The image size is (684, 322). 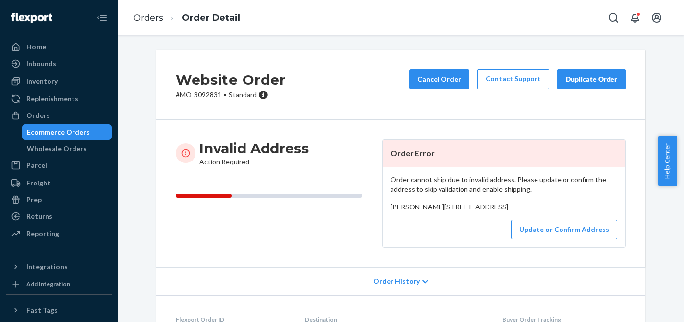 I want to click on span: Help Center, so click(x=667, y=161).